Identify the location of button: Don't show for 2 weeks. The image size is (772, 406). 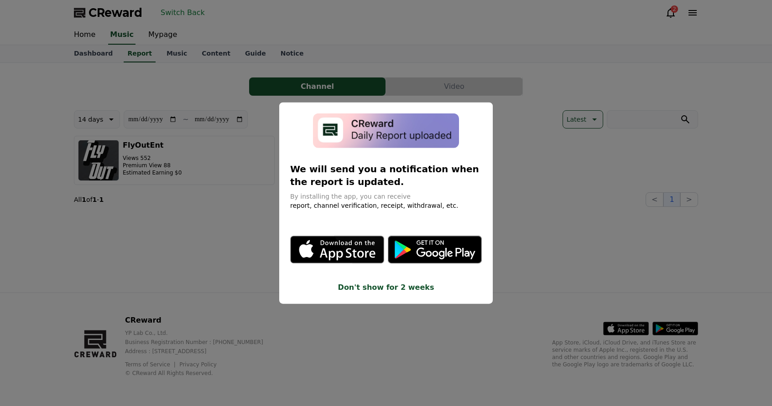
(386, 288).